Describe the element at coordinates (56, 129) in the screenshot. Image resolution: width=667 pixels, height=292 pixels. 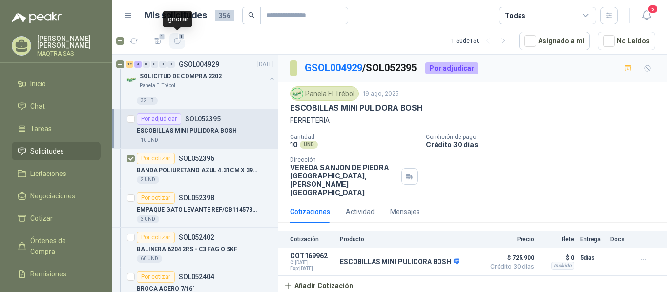
I see `a: Tareas` at that location.